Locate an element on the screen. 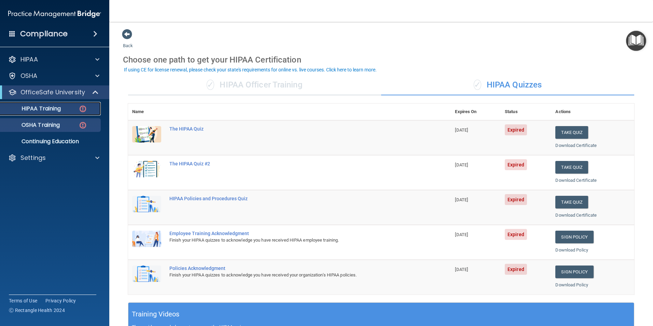 This screenshot has width=653, height=326. a: OSHA is located at coordinates (54, 76).